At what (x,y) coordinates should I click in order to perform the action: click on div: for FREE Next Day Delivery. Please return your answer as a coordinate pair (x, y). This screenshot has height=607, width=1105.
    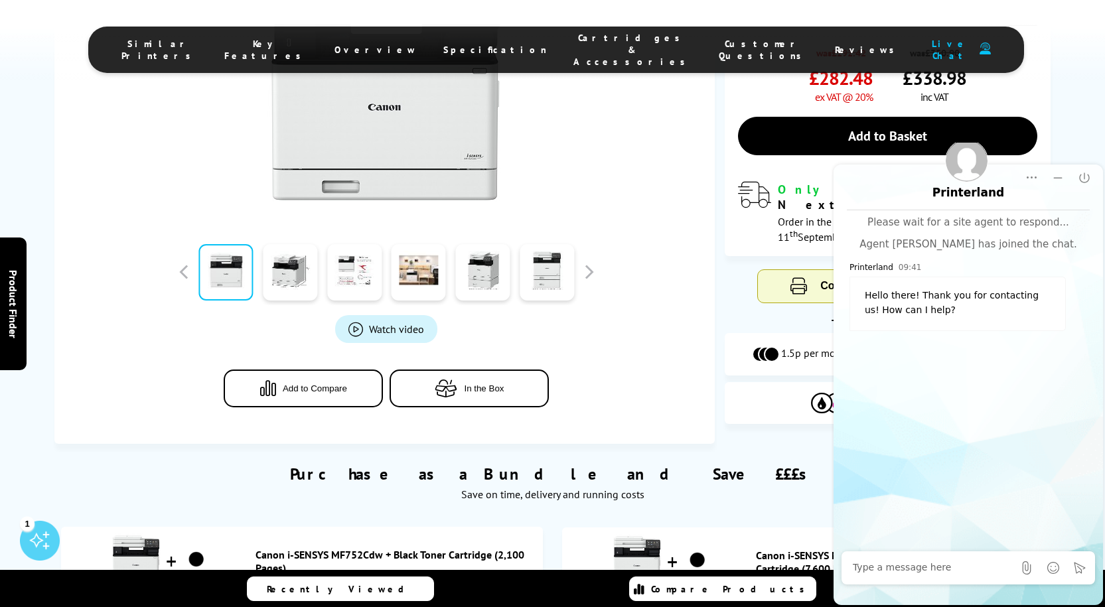
    Looking at the image, I should click on (907, 197).